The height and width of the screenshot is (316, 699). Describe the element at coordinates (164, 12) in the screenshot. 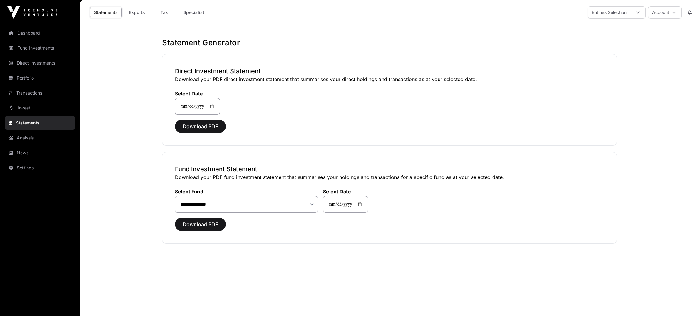

I see `a: Tax` at that location.